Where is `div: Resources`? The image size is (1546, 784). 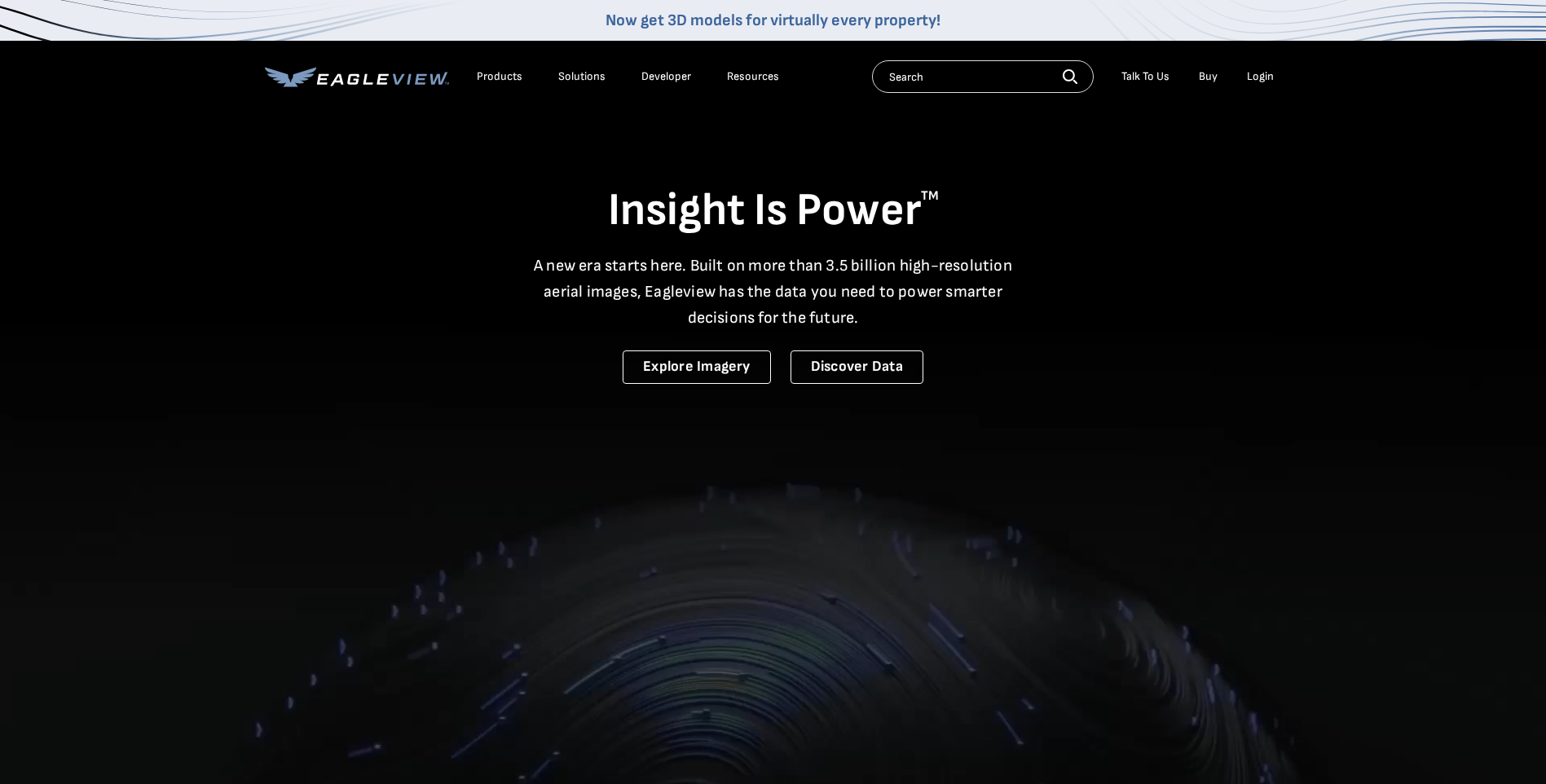 div: Resources is located at coordinates (753, 77).